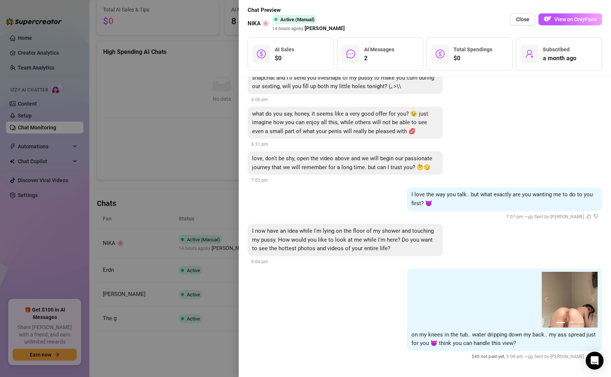  What do you see at coordinates (502, 199) in the screenshot?
I see `span: I love the way you talk.. but what exactly are you wanting me to do to you first? 😈` at bounding box center [502, 199].